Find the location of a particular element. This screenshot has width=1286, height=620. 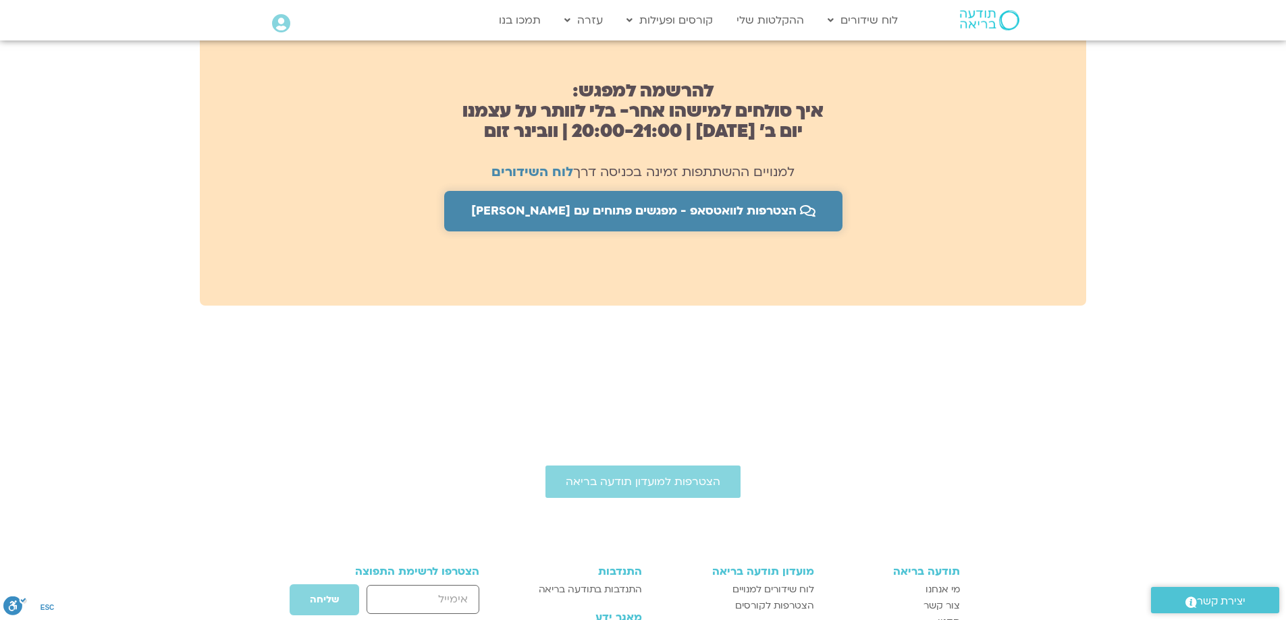

span: לוח שידורים למנויים is located at coordinates (773, 590).